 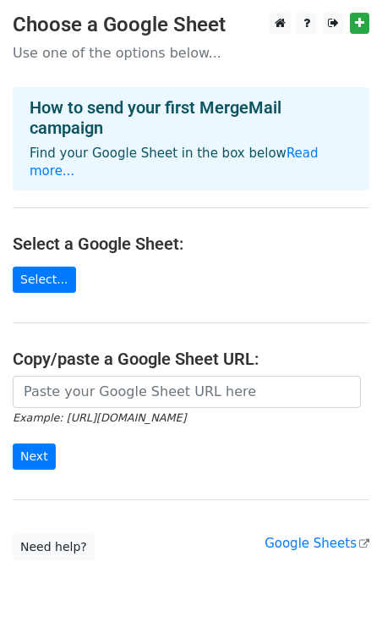 I want to click on a: Google Sheets, so click(x=317, y=543).